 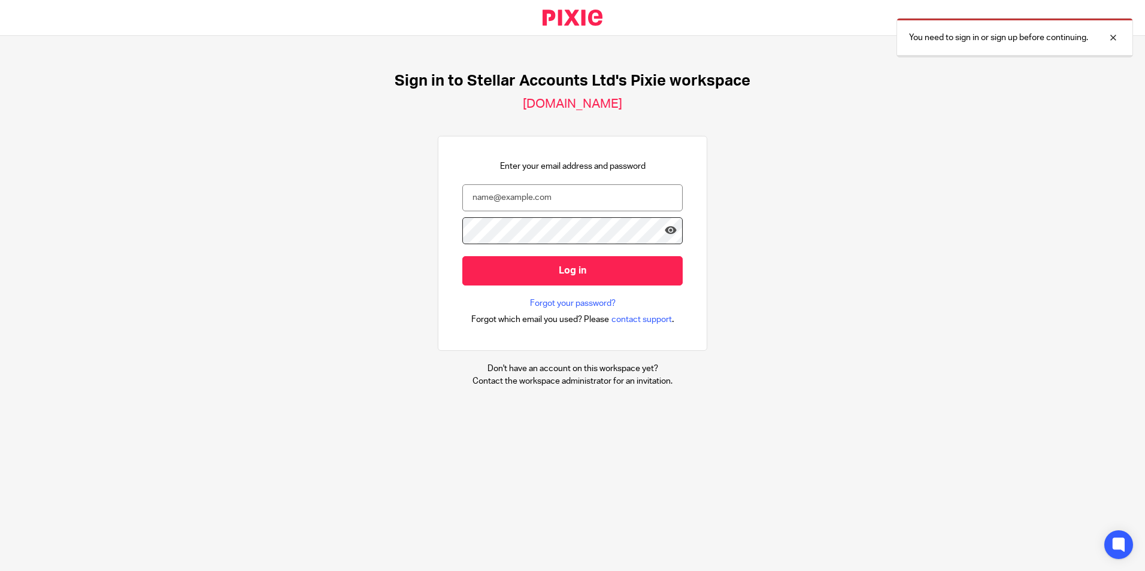 I want to click on a: Forgot your password?, so click(x=572, y=304).